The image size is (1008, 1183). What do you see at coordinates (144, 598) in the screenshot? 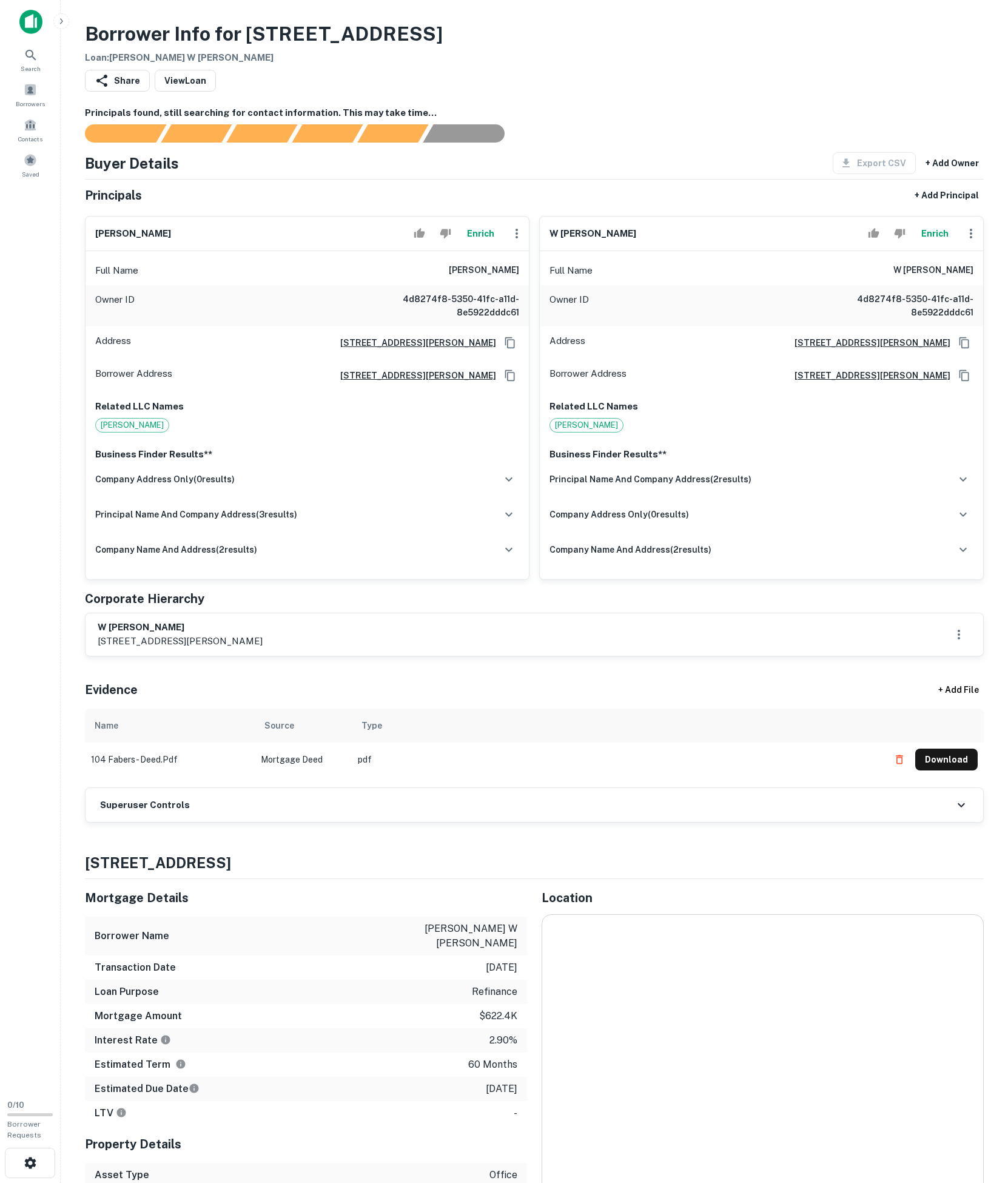
I see `h5: Corporate Hierarchy` at bounding box center [144, 598].